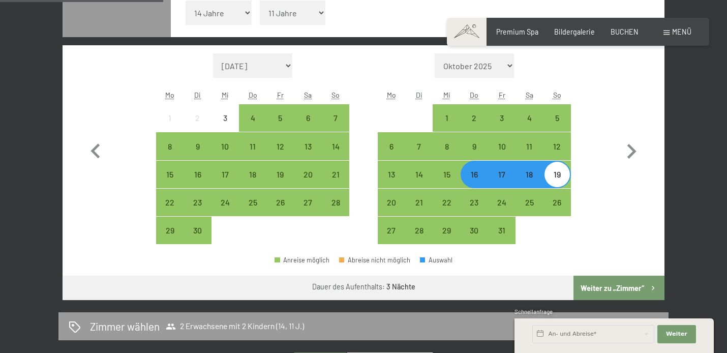 This screenshot has width=727, height=353. What do you see at coordinates (197, 146) in the screenshot?
I see `div: Tue Sep 09 2025` at bounding box center [197, 146].